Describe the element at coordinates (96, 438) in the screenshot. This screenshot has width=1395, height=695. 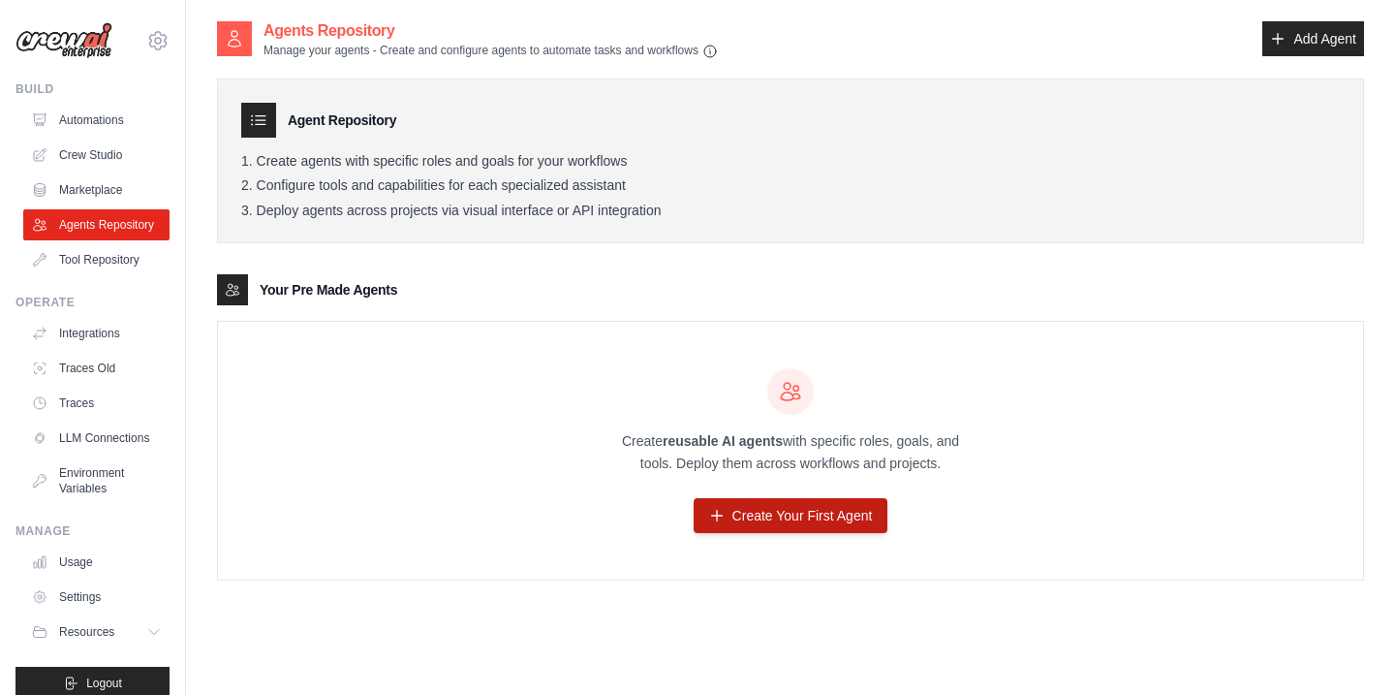
I see `a: LLM Connections` at that location.